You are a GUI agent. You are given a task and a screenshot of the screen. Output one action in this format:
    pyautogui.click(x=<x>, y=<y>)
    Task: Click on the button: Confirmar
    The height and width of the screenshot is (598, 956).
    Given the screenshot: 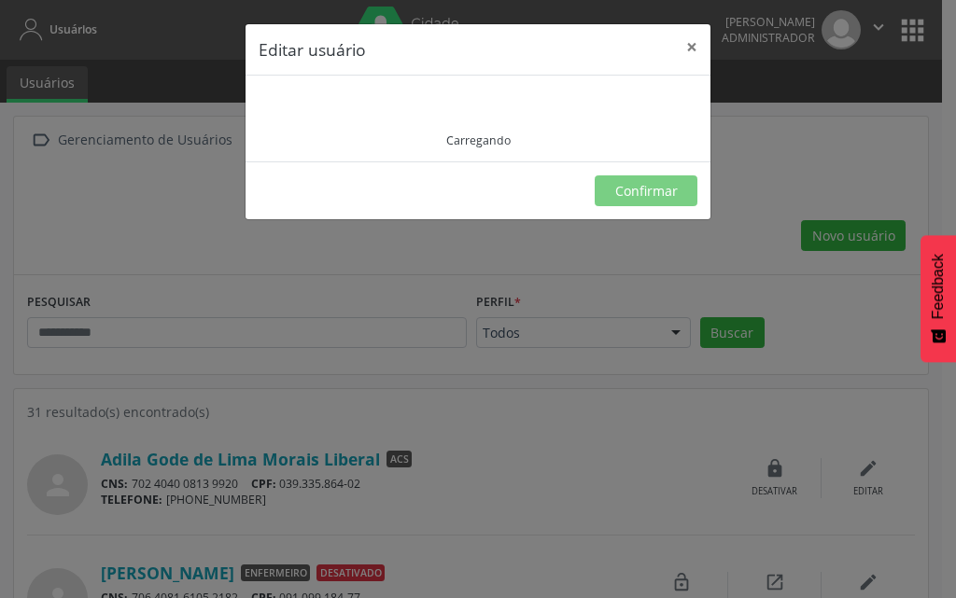 What is the action you would take?
    pyautogui.click(x=646, y=191)
    